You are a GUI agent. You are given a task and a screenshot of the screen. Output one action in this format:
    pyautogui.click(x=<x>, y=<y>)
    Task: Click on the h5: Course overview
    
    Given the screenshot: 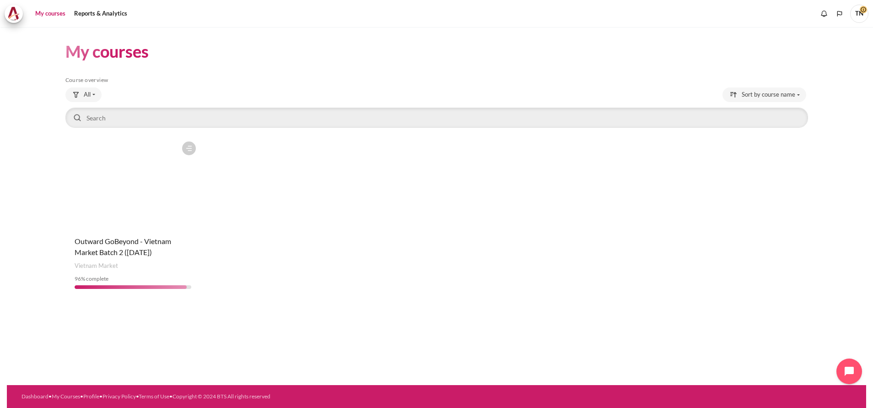 What is the action you would take?
    pyautogui.click(x=436, y=80)
    